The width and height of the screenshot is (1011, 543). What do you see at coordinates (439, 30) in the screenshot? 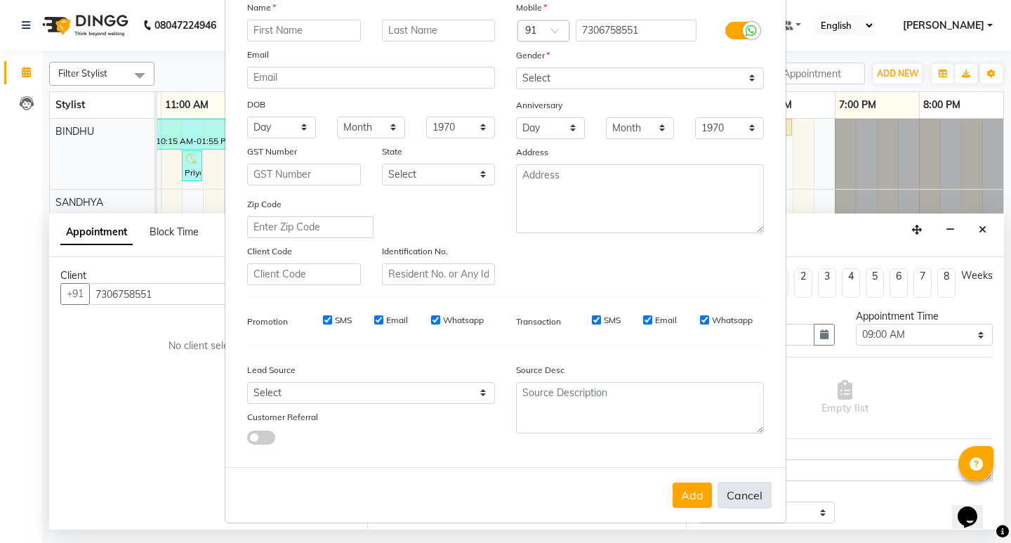
I see `input: Last Name` at bounding box center [439, 30].